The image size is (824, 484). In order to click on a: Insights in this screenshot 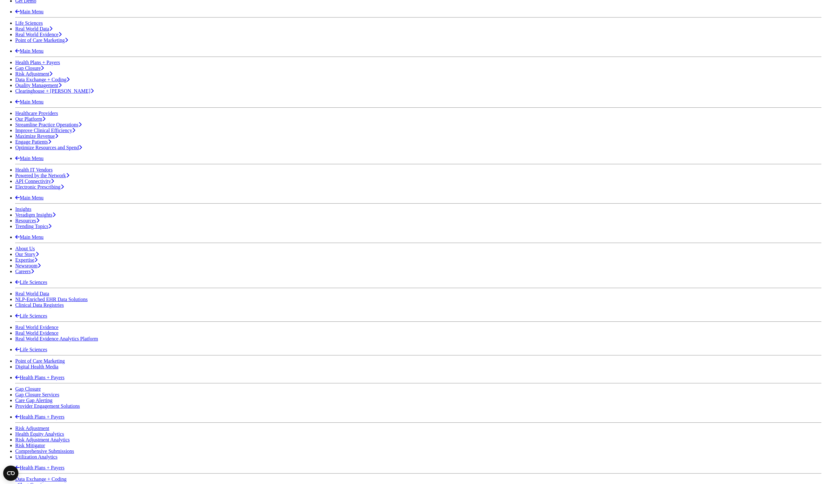, I will do `click(23, 209)`.